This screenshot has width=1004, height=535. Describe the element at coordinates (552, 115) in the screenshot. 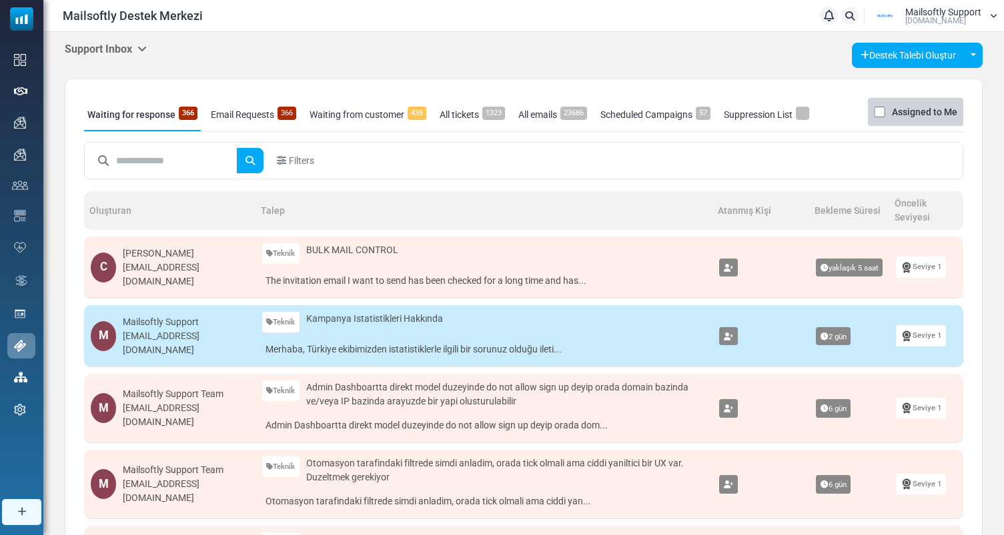

I see `a: All emails23686` at that location.